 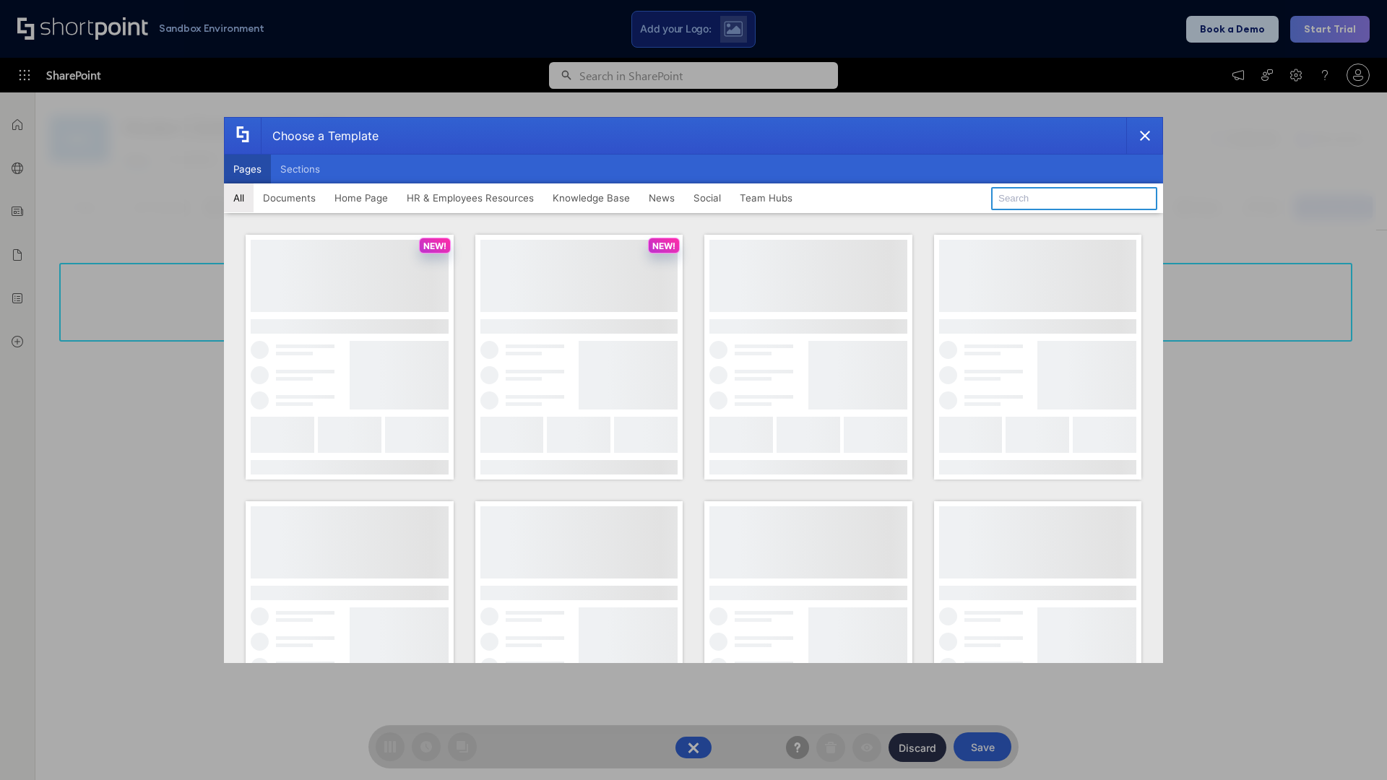 I want to click on button: Knowledge Base, so click(x=591, y=198).